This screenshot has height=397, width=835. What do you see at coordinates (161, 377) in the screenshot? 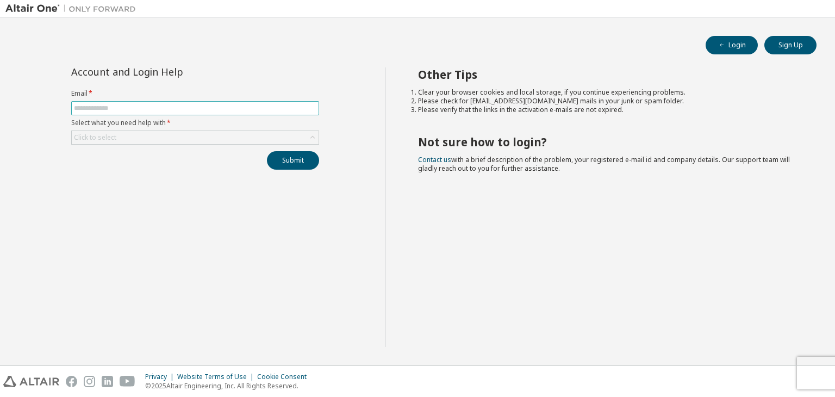
I see `div: Privacy` at bounding box center [161, 377].